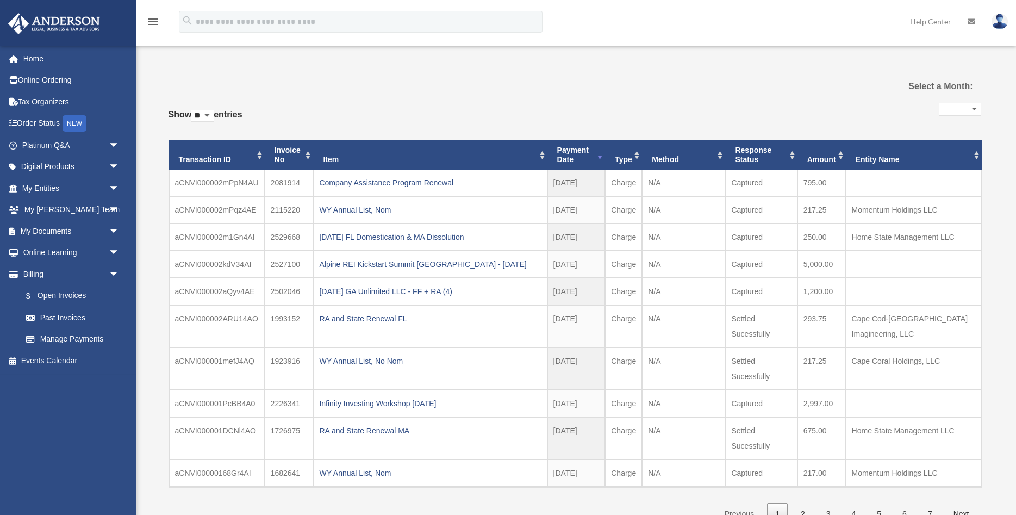  Describe the element at coordinates (72, 360) in the screenshot. I see `a: Events Calendar` at that location.